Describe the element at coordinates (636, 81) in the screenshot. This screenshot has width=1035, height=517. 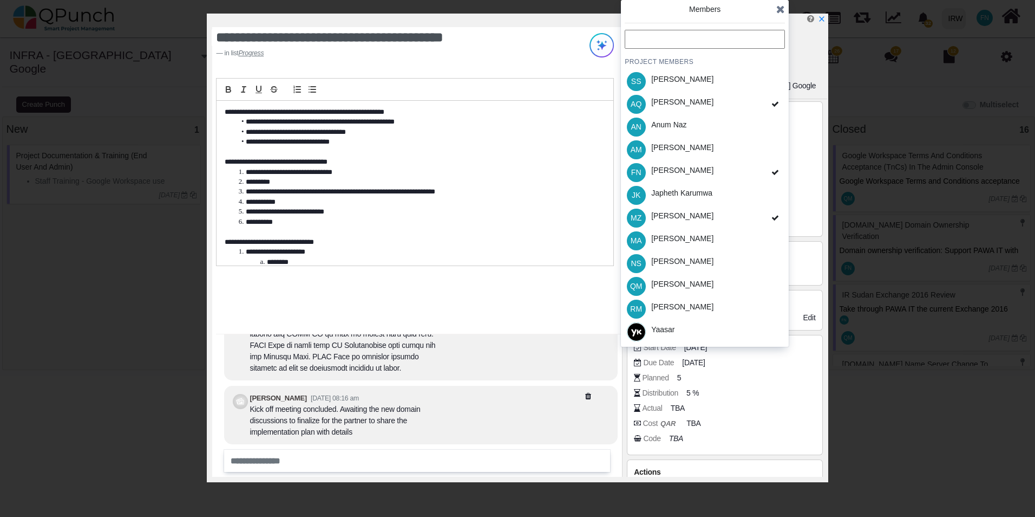
I see `span: SS` at that location.